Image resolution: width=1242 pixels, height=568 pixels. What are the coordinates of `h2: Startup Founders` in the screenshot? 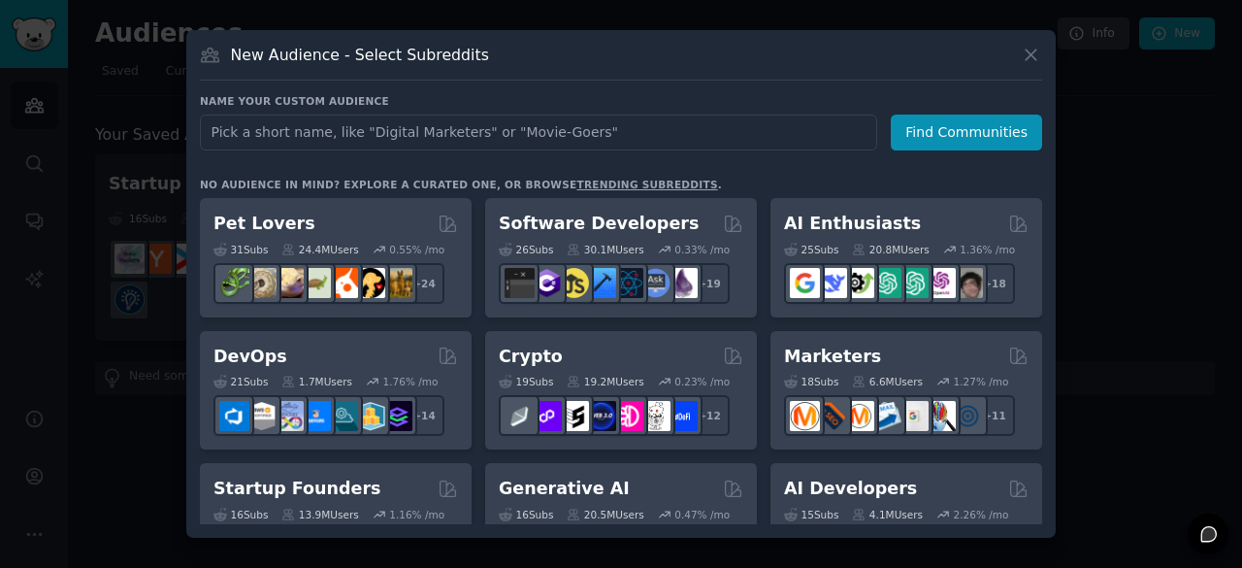 It's located at (297, 488).